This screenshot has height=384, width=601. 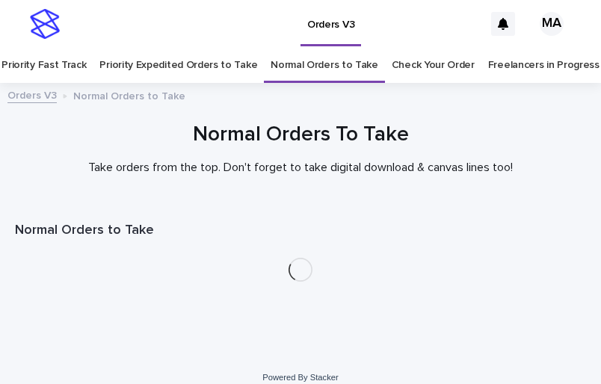 What do you see at coordinates (32, 94) in the screenshot?
I see `a: Orders V3` at bounding box center [32, 94].